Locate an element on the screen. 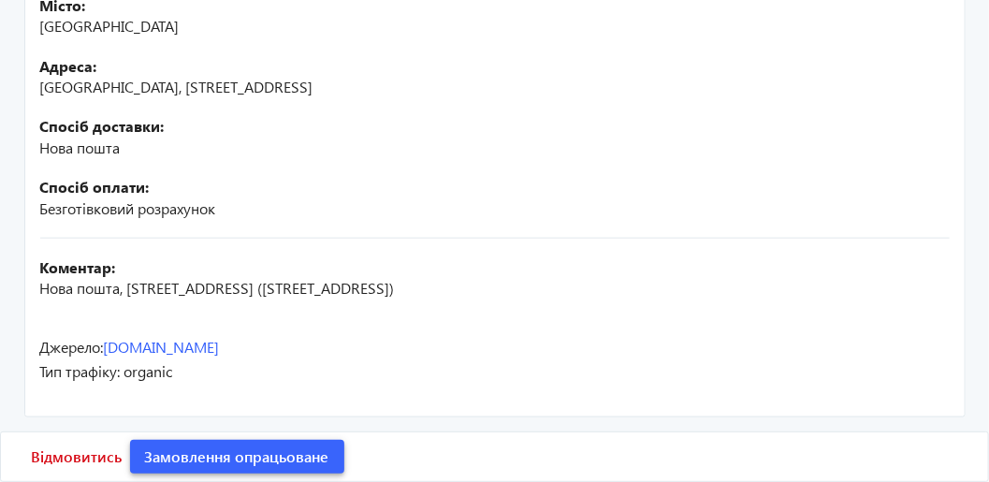 This screenshot has width=989, height=482. span: Нова пошта is located at coordinates (80, 147).